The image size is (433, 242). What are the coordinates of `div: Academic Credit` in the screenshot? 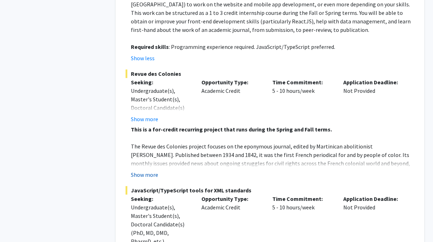 It's located at (231, 101).